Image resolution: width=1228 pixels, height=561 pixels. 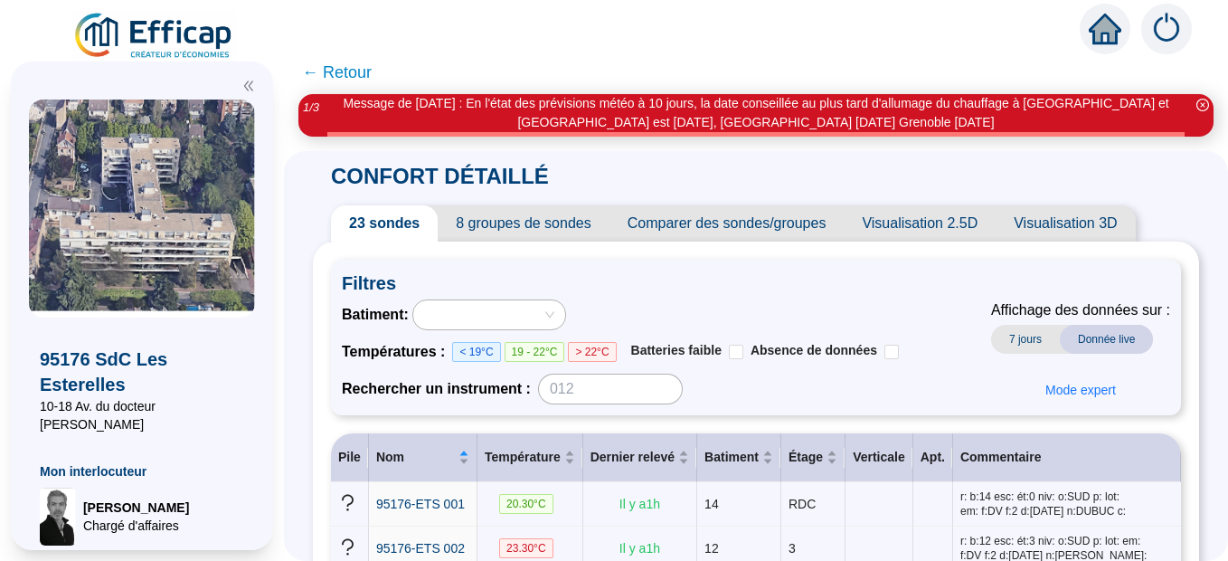 I want to click on span: 95176-ETS 002, so click(x=421, y=548).